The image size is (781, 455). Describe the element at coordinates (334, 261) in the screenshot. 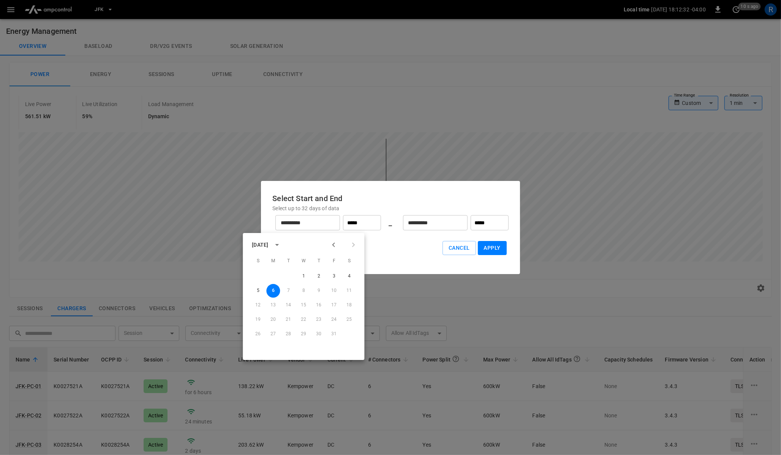

I see `span: Friday` at that location.